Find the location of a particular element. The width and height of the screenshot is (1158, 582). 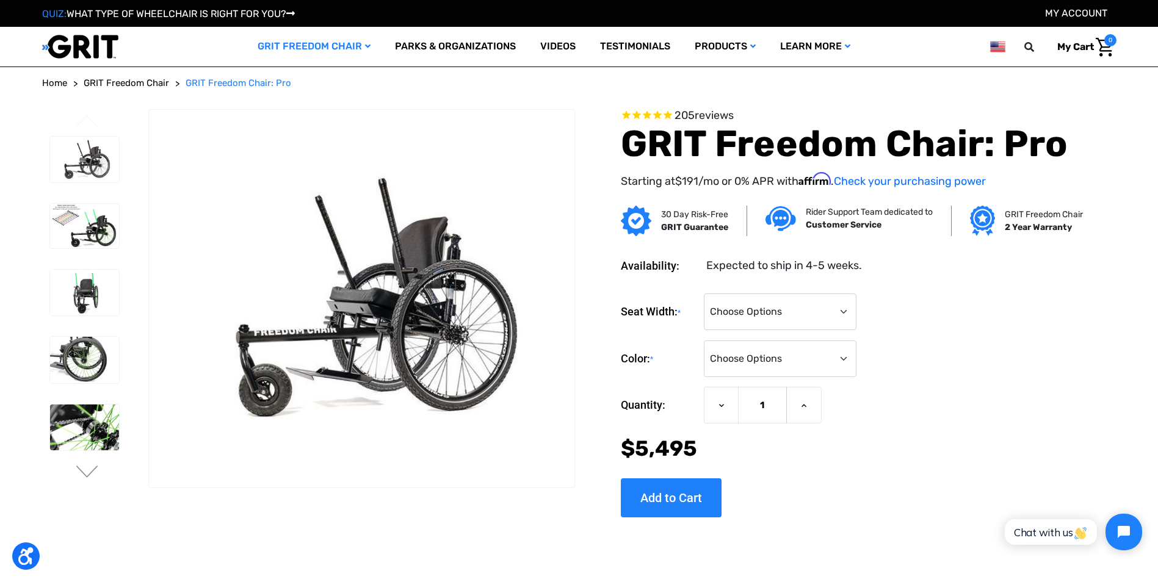

button: Go to slide 3 of 3 is located at coordinates (87, 122).